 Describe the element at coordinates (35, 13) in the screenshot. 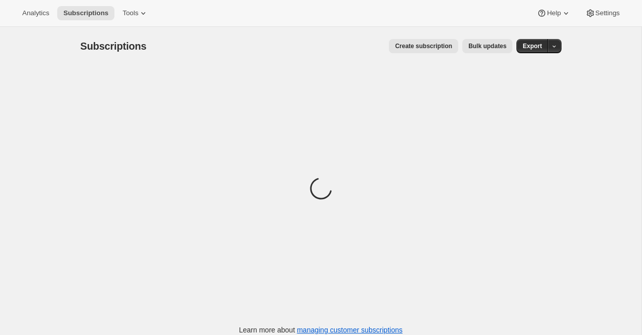

I see `span: Analytics` at that location.